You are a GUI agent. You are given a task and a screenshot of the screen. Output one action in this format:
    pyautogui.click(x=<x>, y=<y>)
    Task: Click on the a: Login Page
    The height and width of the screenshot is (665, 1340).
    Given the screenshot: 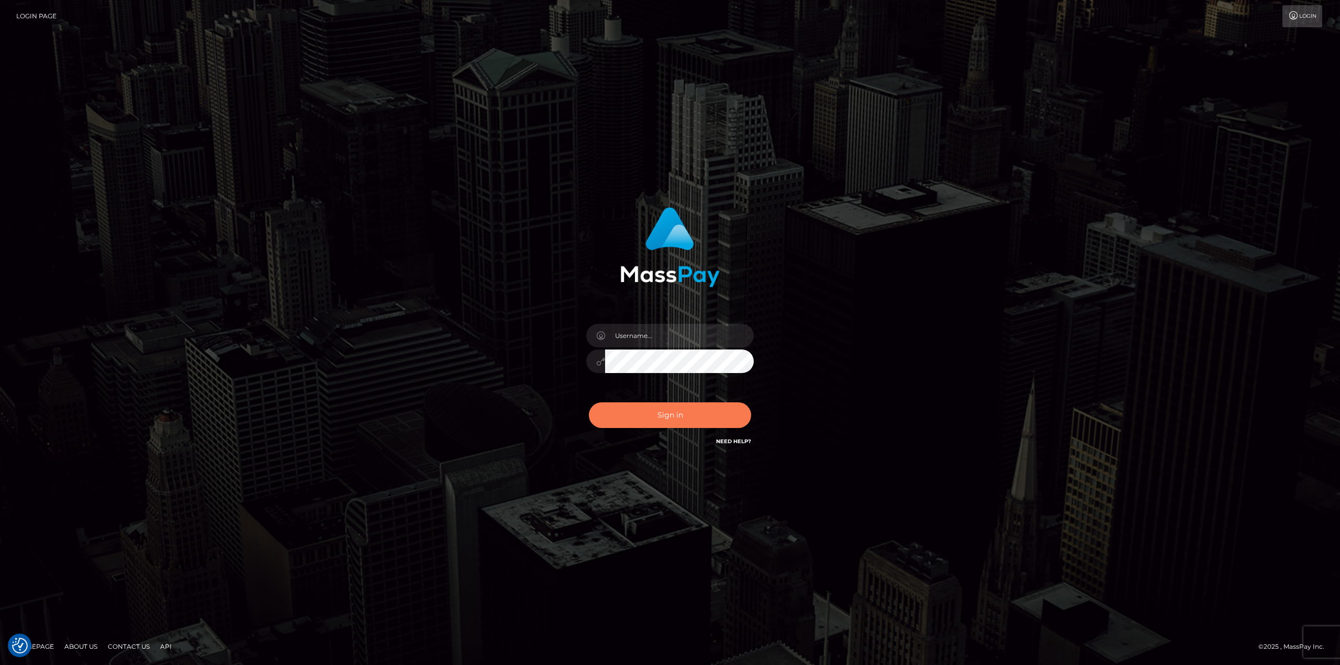 What is the action you would take?
    pyautogui.click(x=36, y=16)
    